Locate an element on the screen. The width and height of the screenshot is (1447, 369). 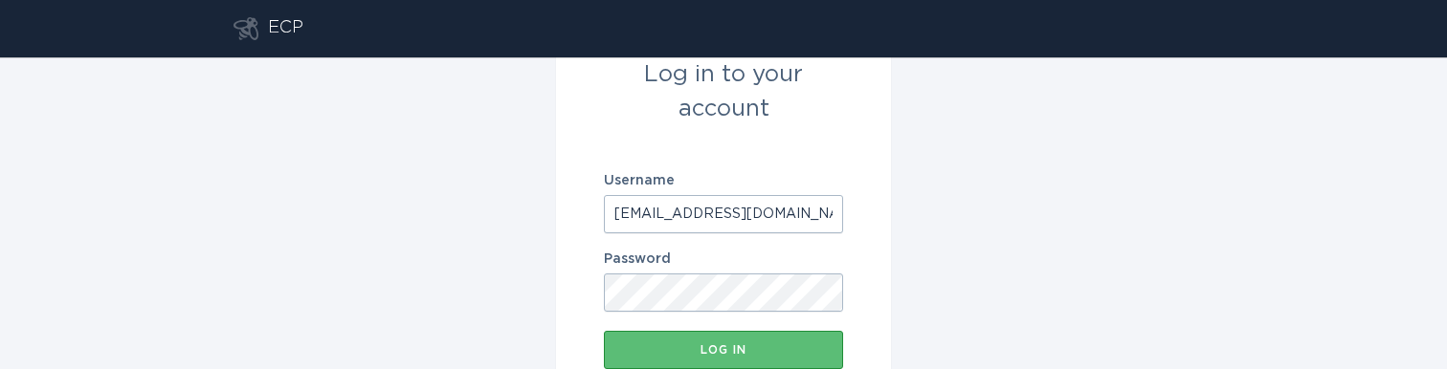
label: Username is located at coordinates (724, 181).